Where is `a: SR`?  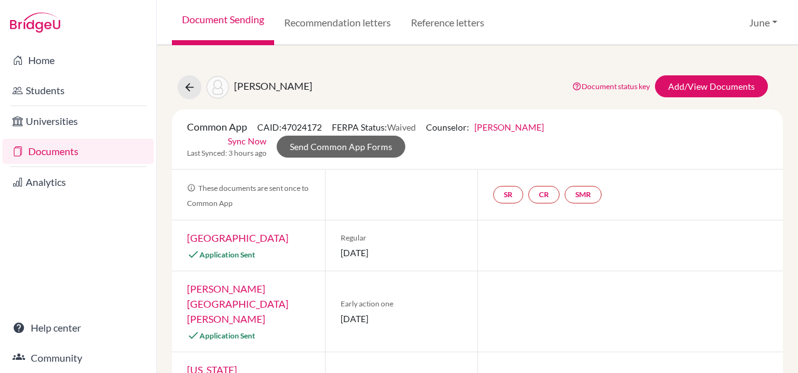 a: SR is located at coordinates (508, 194).